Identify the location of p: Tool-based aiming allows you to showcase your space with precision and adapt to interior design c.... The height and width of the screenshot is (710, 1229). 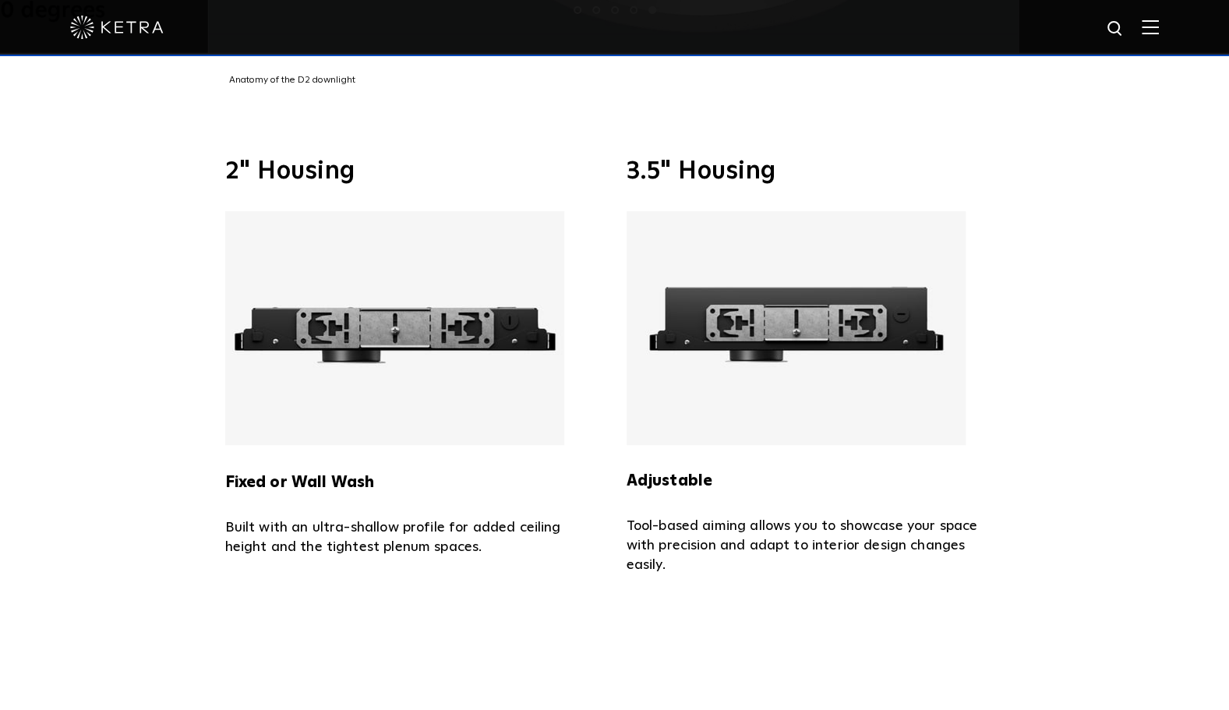
(815, 546).